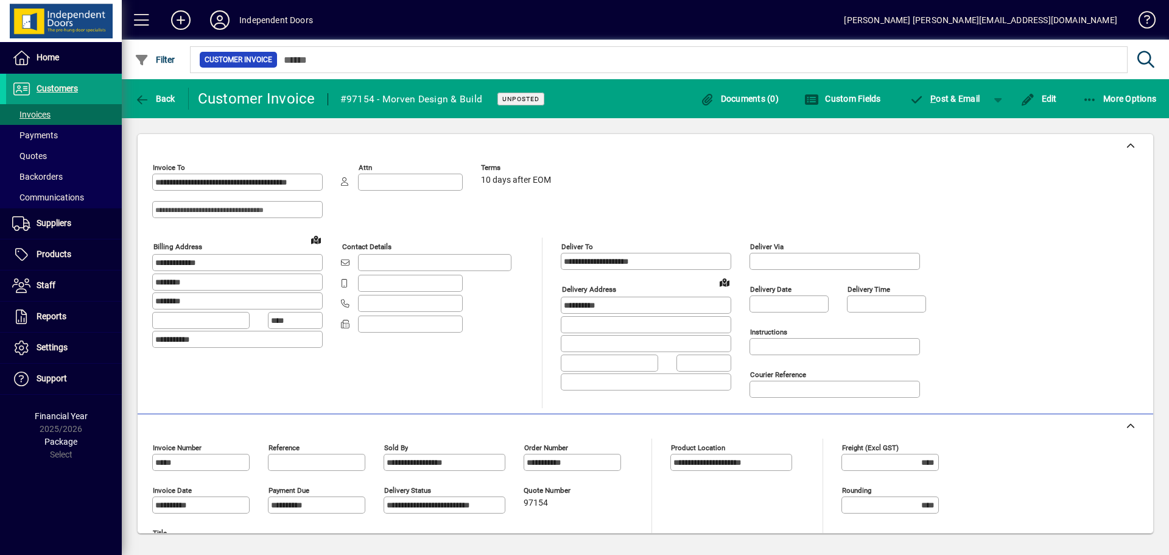 The image size is (1169, 555). Describe the element at coordinates (52, 347) in the screenshot. I see `span: Settings` at that location.